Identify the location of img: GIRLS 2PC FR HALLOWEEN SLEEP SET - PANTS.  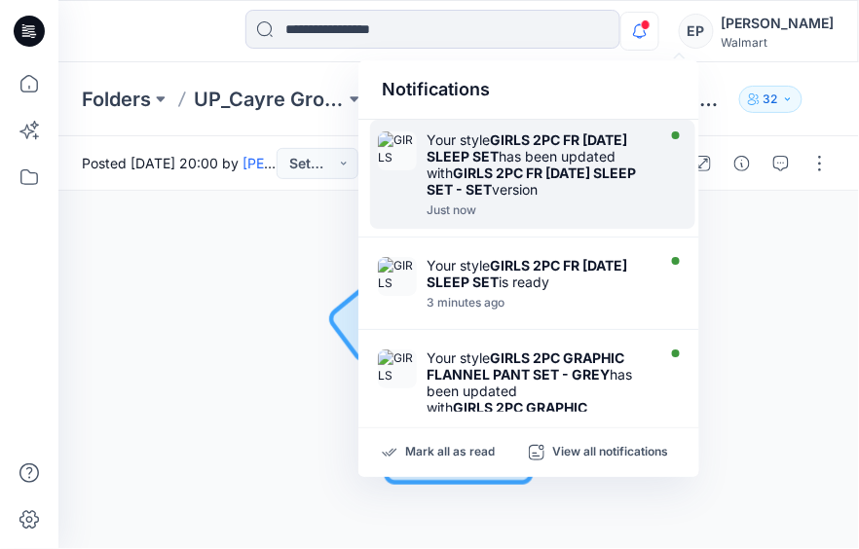
(397, 276).